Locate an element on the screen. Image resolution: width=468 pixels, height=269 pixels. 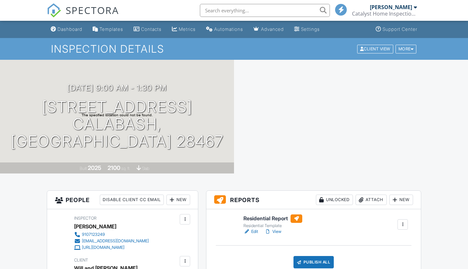
div: Support Center is located at coordinates (400, 29).